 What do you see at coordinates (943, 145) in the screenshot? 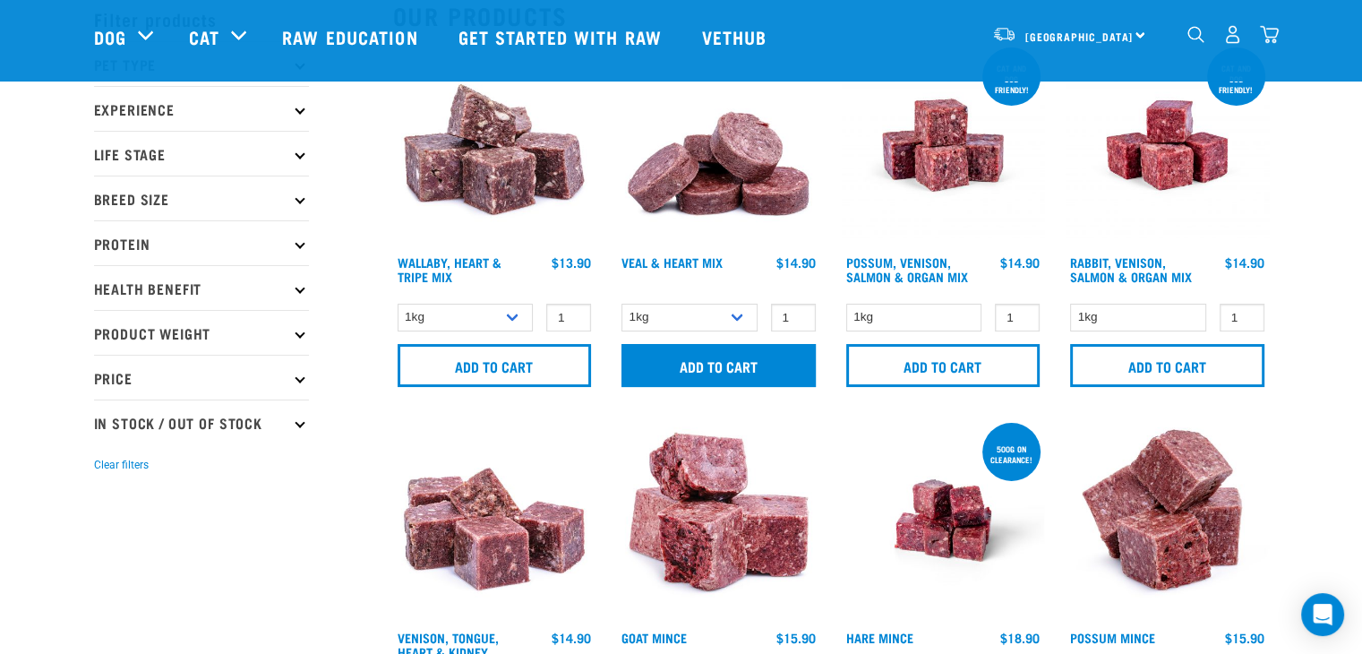
I see `img: Possum Venison Salmon Organ 1626` at bounding box center [943, 145].